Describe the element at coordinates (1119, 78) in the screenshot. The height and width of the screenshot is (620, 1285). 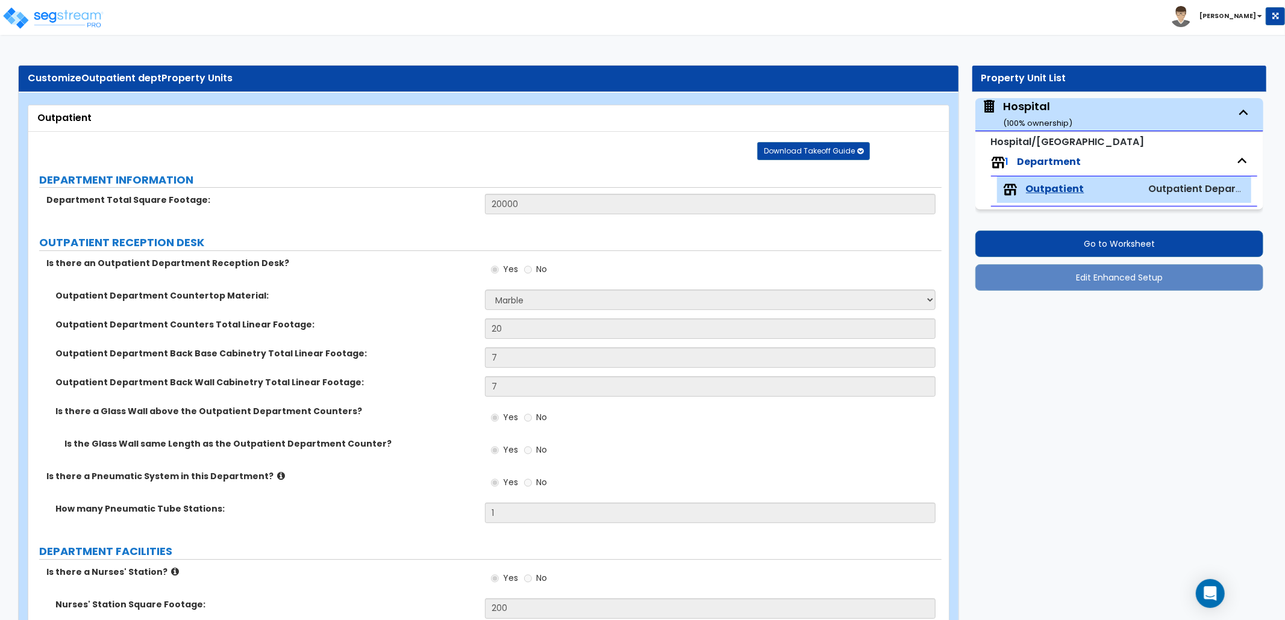
I see `div: Property Unit List` at that location.